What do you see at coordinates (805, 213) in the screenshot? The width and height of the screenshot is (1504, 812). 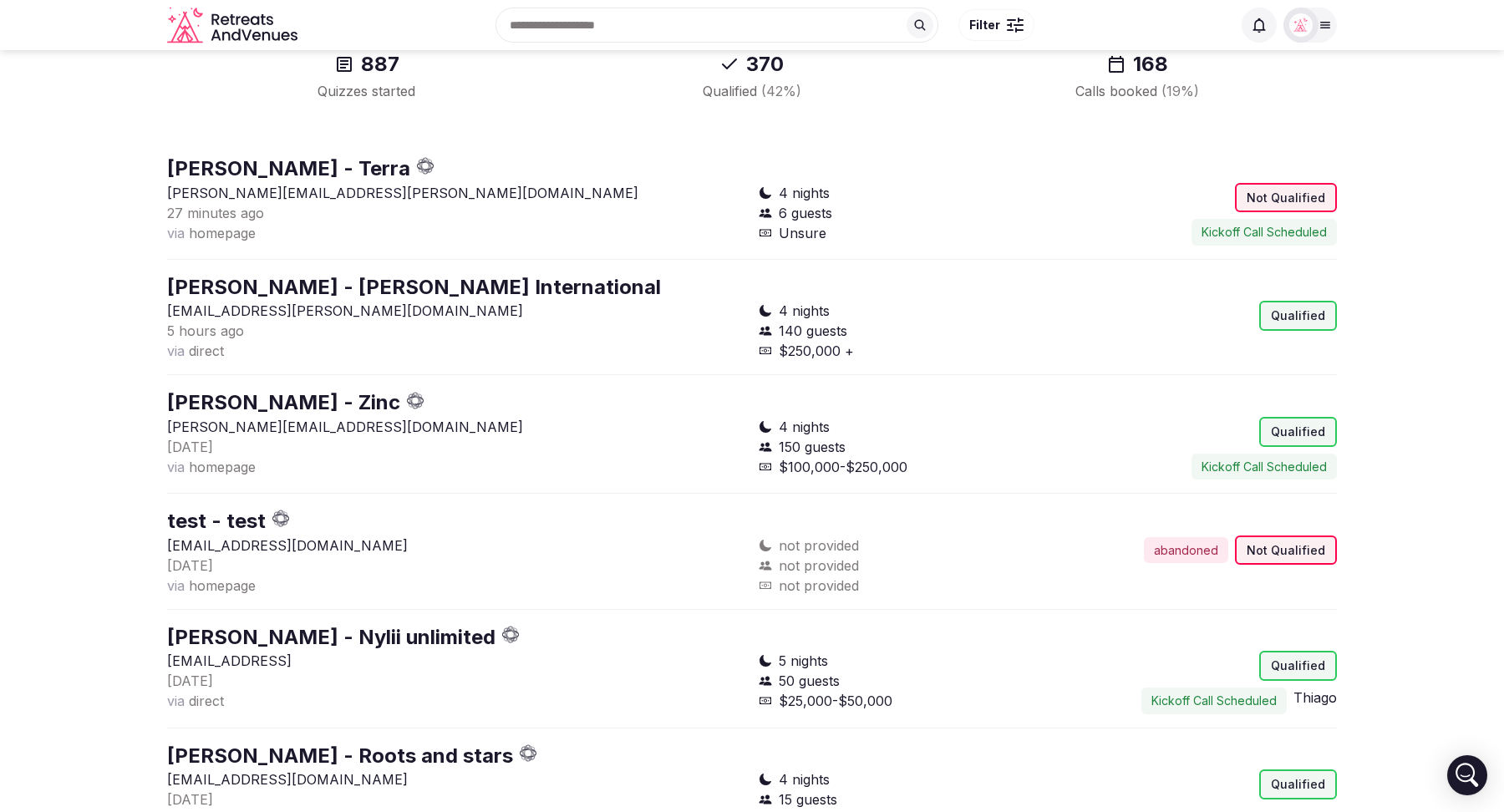 I see `span: 6 guests` at bounding box center [805, 213].